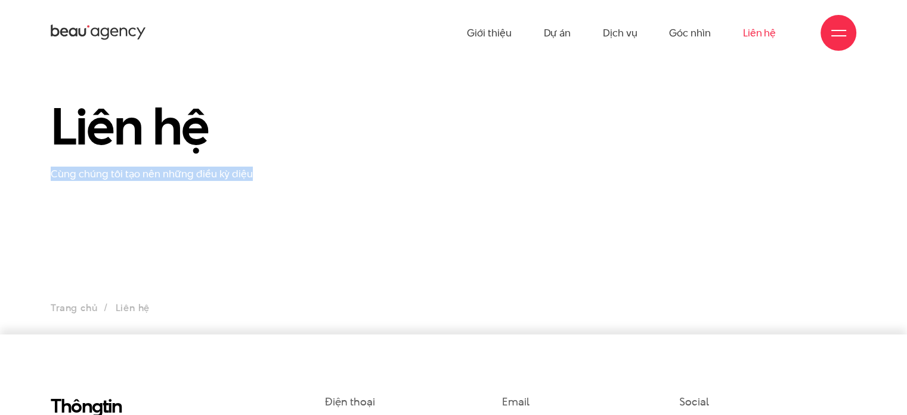 The width and height of the screenshot is (907, 415). What do you see at coordinates (694, 401) in the screenshot?
I see `span: Social` at bounding box center [694, 401].